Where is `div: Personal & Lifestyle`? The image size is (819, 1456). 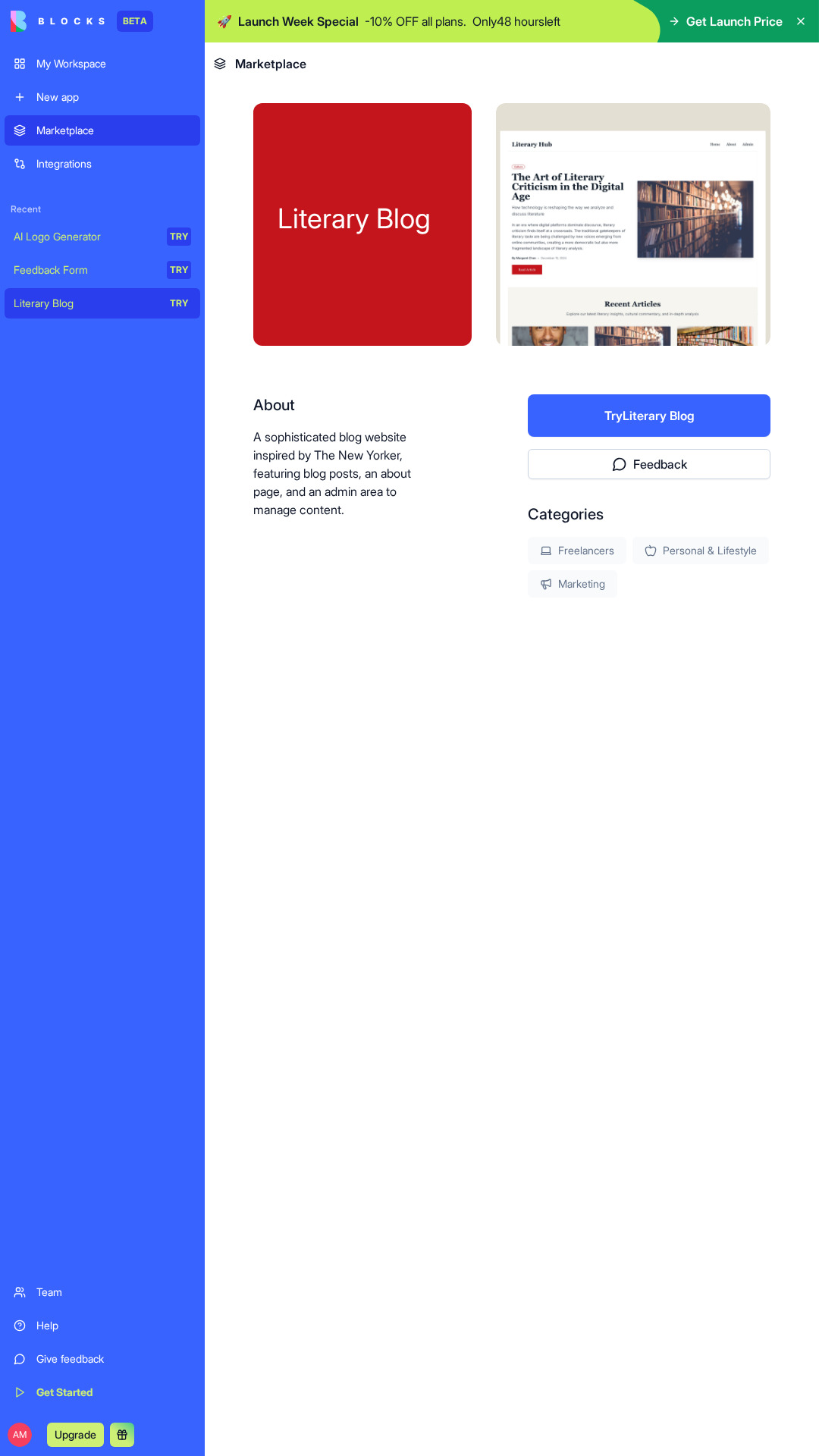
div: Personal & Lifestyle is located at coordinates (700, 551).